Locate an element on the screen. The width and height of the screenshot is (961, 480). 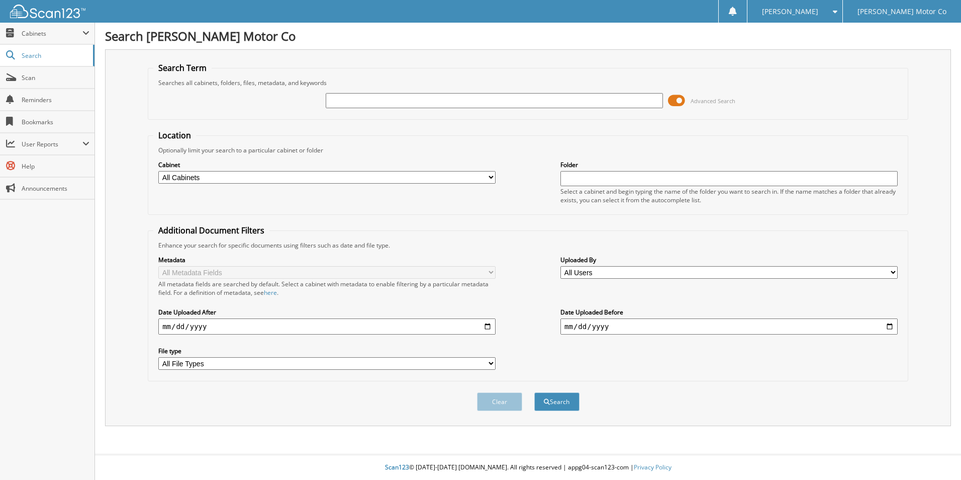
label: Date Uploaded After is located at coordinates (327, 312).